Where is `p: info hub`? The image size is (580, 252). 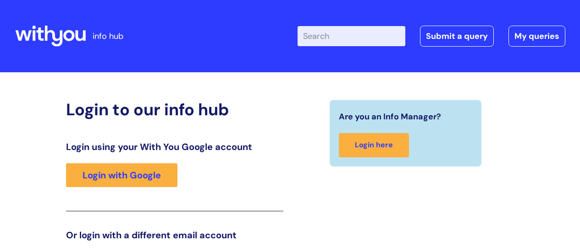
p: info hub is located at coordinates (108, 36).